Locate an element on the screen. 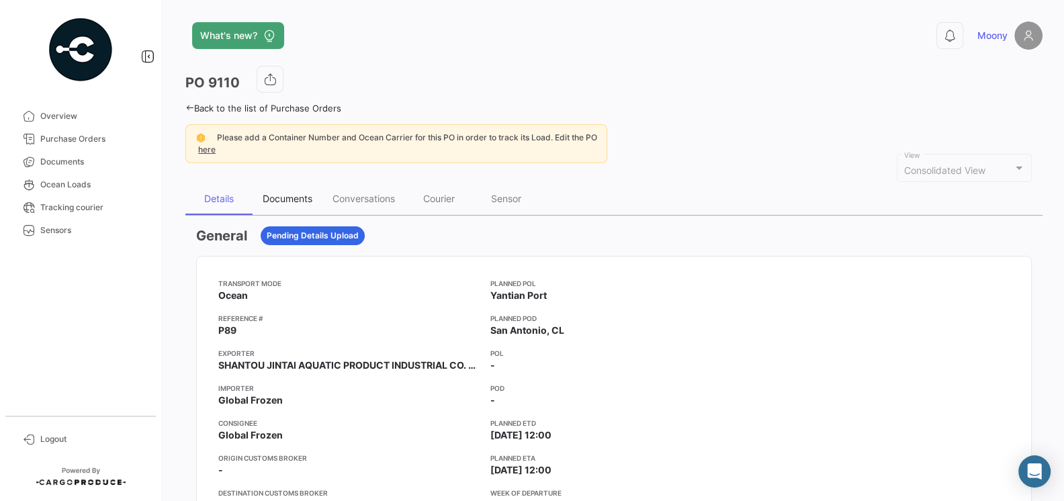  span: Ocean Loads is located at coordinates (93, 185).